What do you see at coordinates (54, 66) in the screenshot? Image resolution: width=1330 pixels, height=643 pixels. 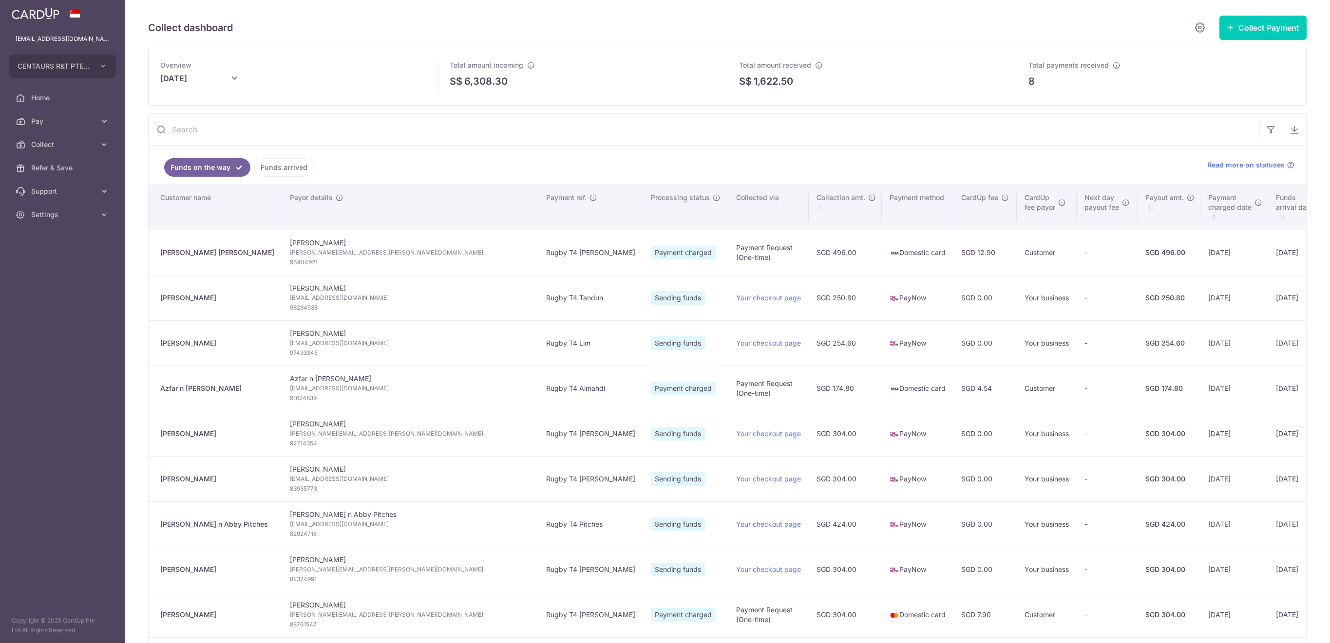 I see `span: CENTAURS R&T PTE. LTD.` at bounding box center [54, 66].